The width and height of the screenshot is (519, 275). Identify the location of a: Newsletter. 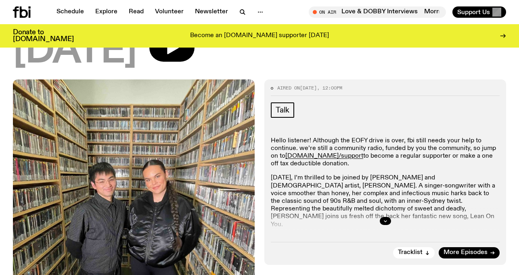
(211, 12).